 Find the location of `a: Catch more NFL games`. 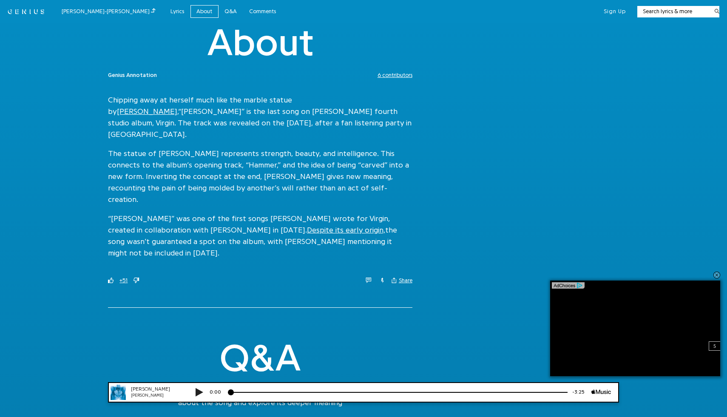

a: Catch more NFL games is located at coordinates (32, 74).